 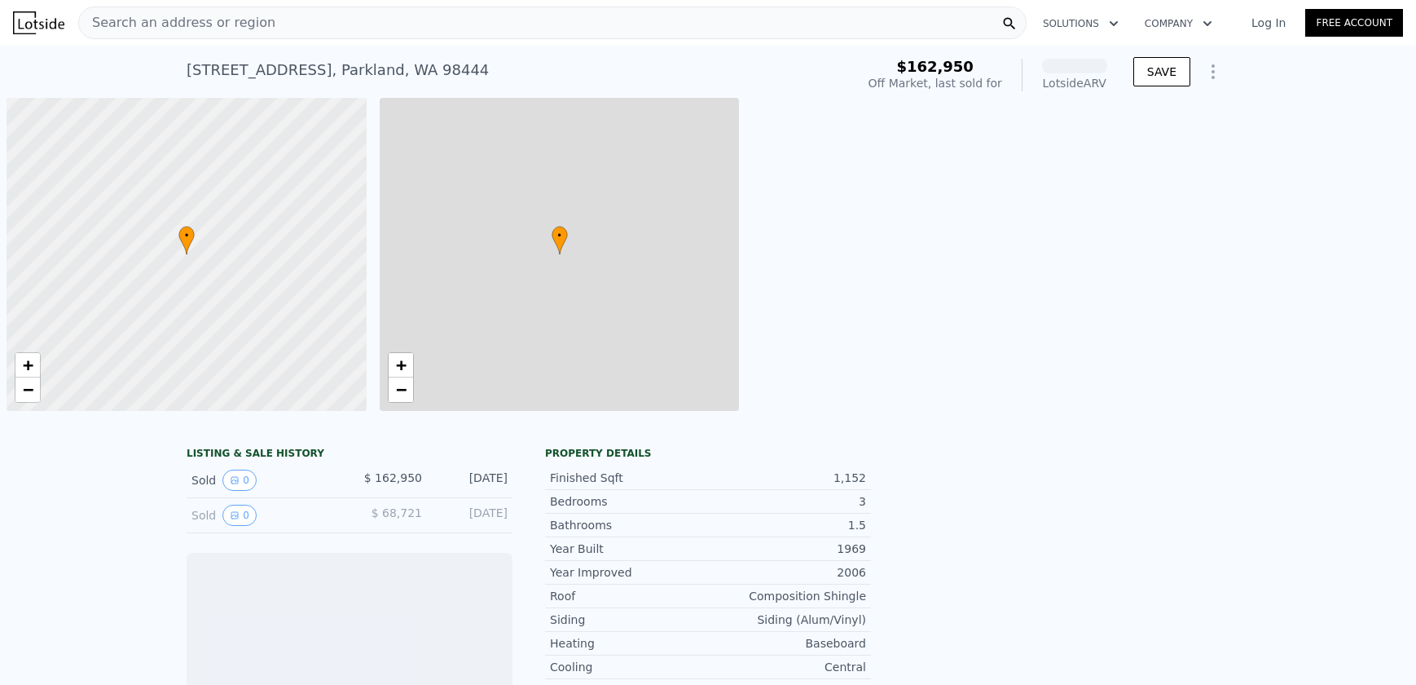 I want to click on div: Siding, so click(x=629, y=619).